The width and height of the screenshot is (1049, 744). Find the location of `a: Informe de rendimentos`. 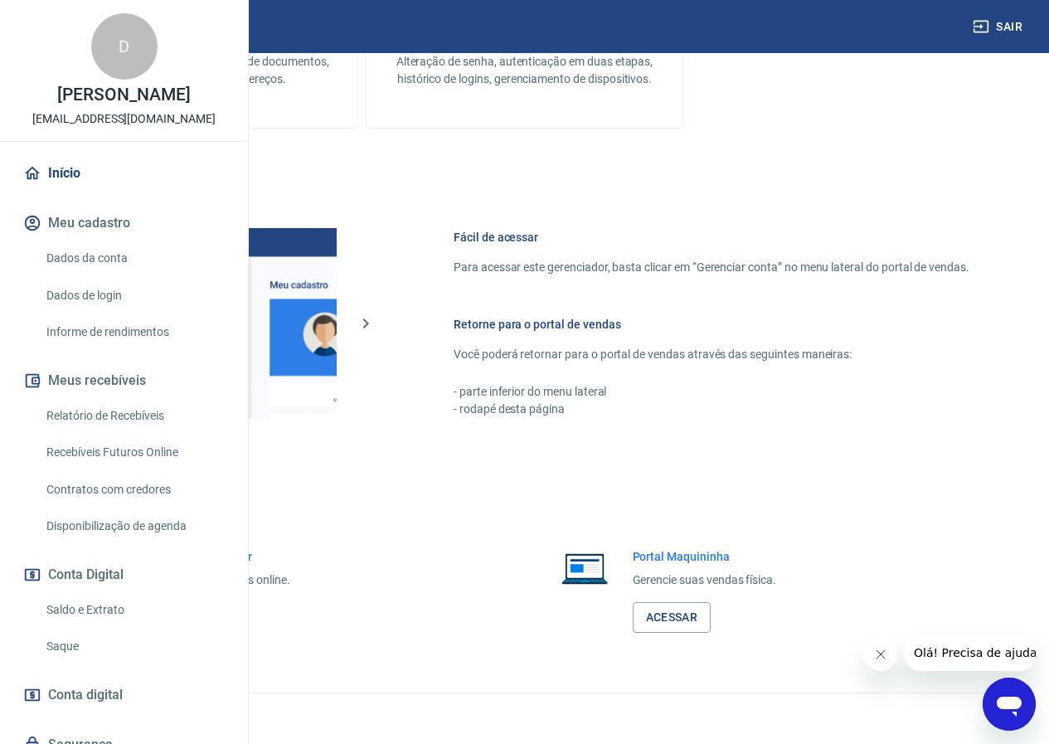

a: Informe de rendimentos is located at coordinates (134, 332).